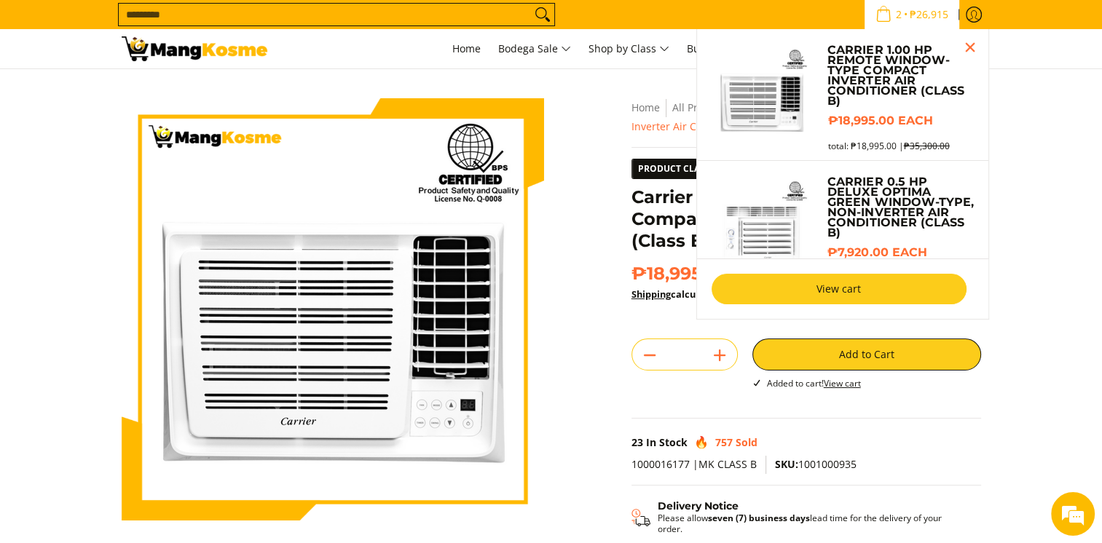  I want to click on a: Carrier 0.5 HP Deluxe Optima Green Window-Type, Non-Inverter Air Conditioner (Class B), so click(900, 208).